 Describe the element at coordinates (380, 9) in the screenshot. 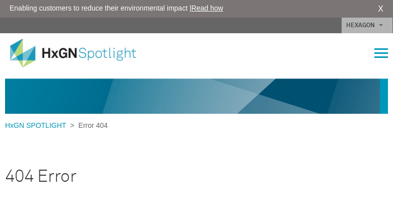

I see `a: X` at that location.